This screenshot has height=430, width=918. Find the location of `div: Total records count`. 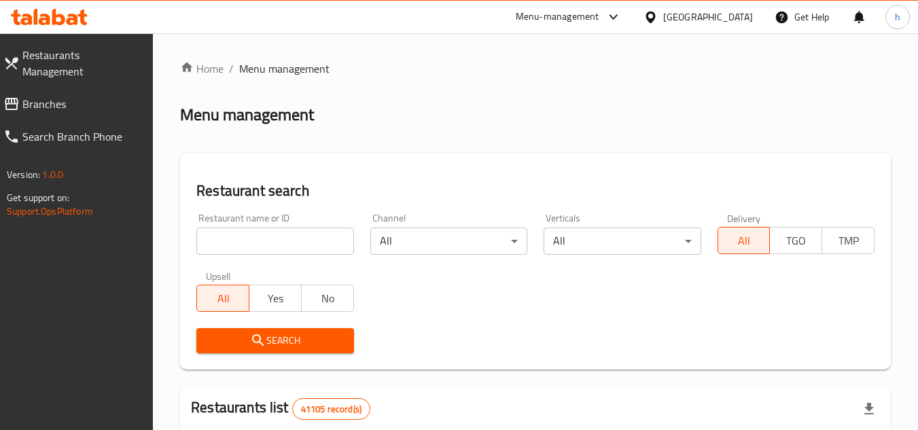

div: Total records count is located at coordinates (331, 409).